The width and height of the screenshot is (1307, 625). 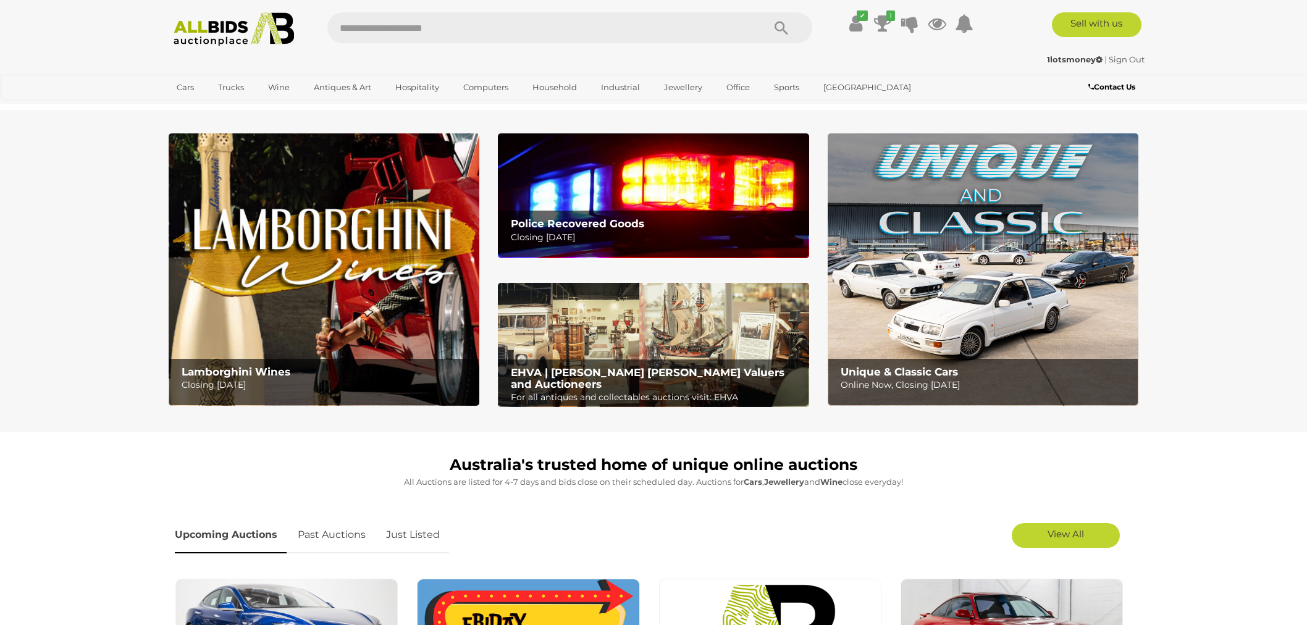 I want to click on a: Trucks, so click(x=231, y=87).